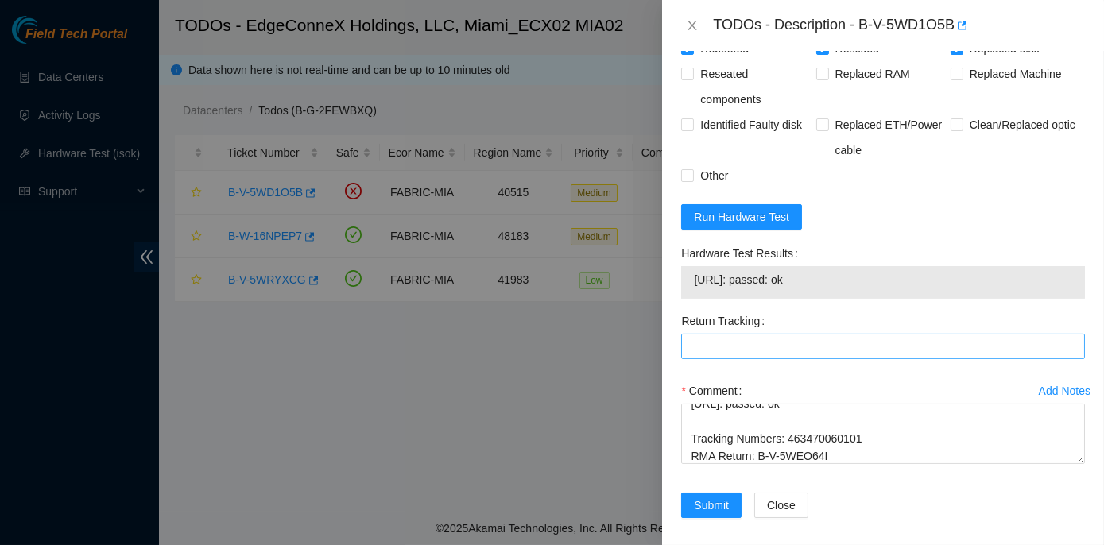  Describe the element at coordinates (1064, 391) in the screenshot. I see `button: Add Notes` at that location.